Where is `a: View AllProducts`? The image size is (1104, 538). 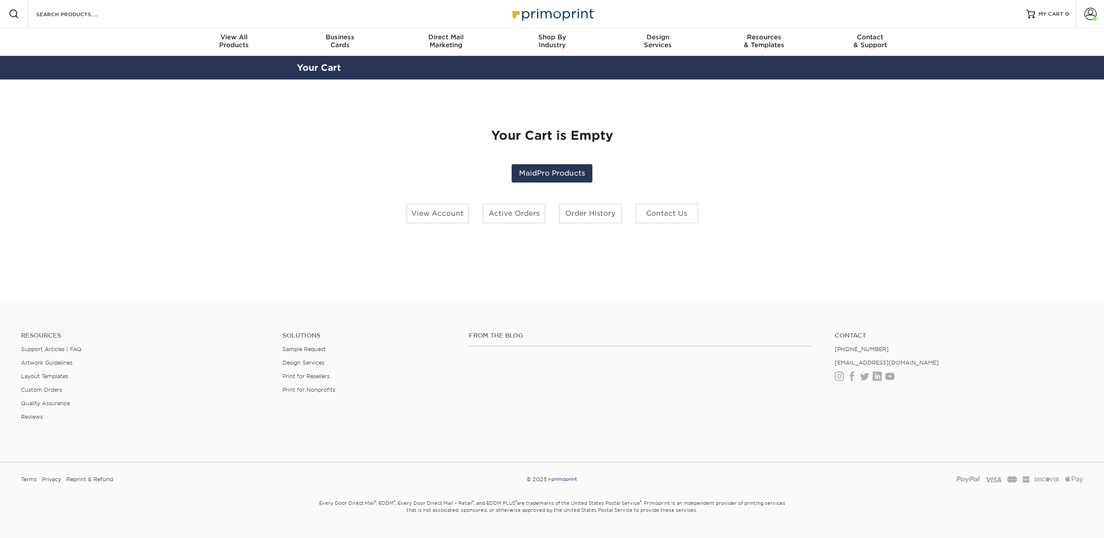 a: View AllProducts is located at coordinates (234, 42).